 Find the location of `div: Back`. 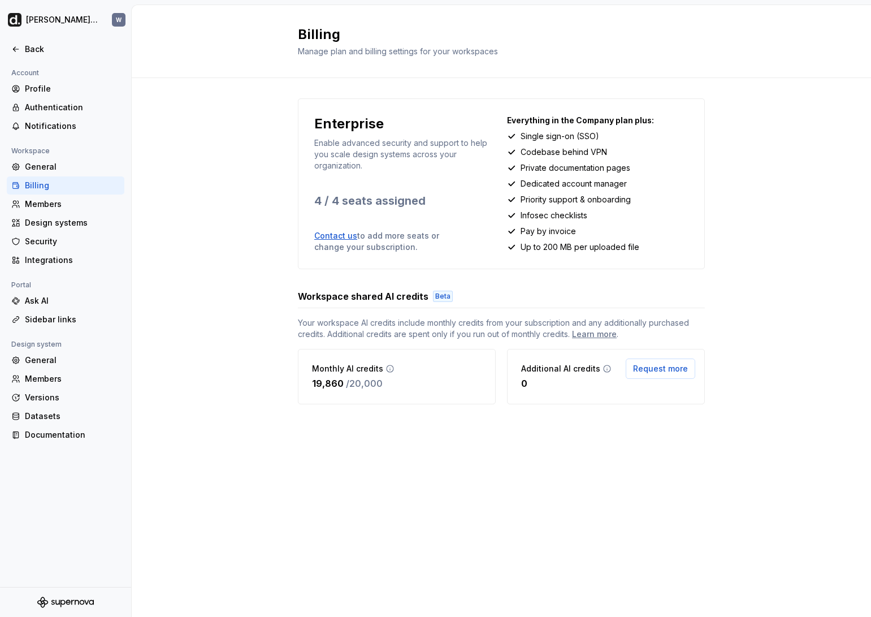

div: Back is located at coordinates (72, 49).